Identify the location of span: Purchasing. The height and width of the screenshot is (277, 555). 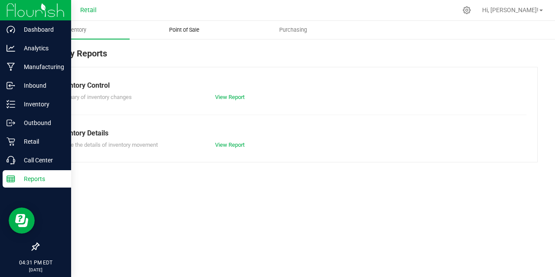
(293, 30).